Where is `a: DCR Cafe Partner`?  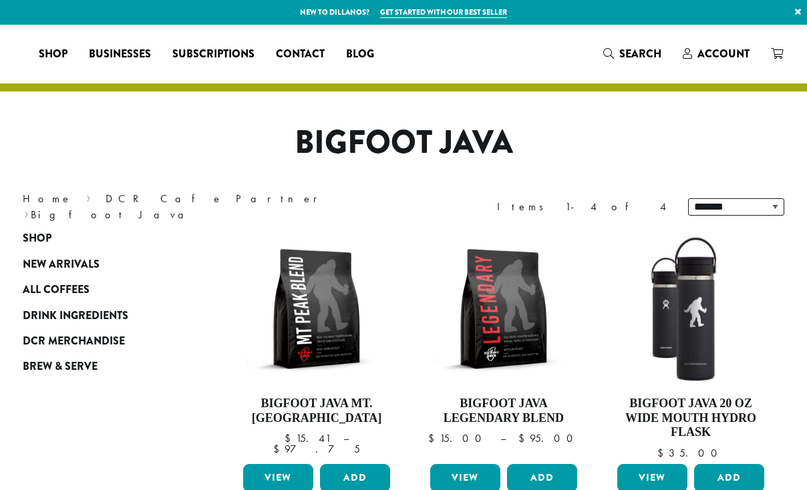 a: DCR Cafe Partner is located at coordinates (216, 198).